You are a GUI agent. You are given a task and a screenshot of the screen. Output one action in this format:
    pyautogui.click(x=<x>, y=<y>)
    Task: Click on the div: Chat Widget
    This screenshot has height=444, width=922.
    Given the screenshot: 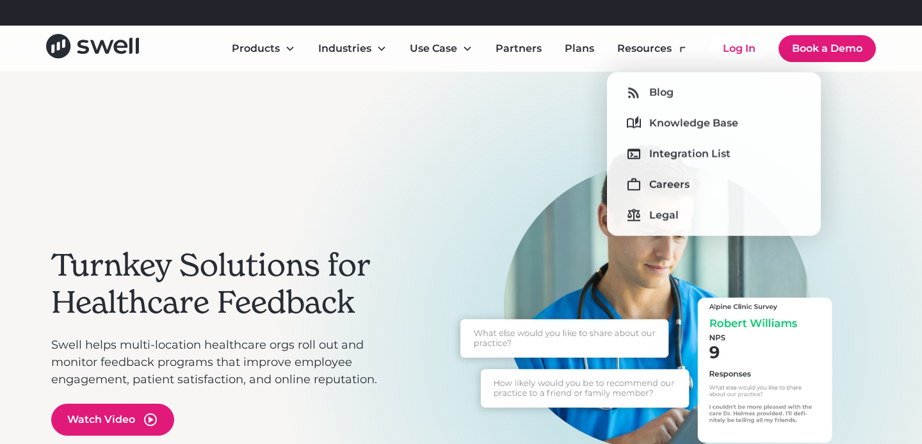 What is the action you would take?
    pyautogui.click(x=809, y=375)
    